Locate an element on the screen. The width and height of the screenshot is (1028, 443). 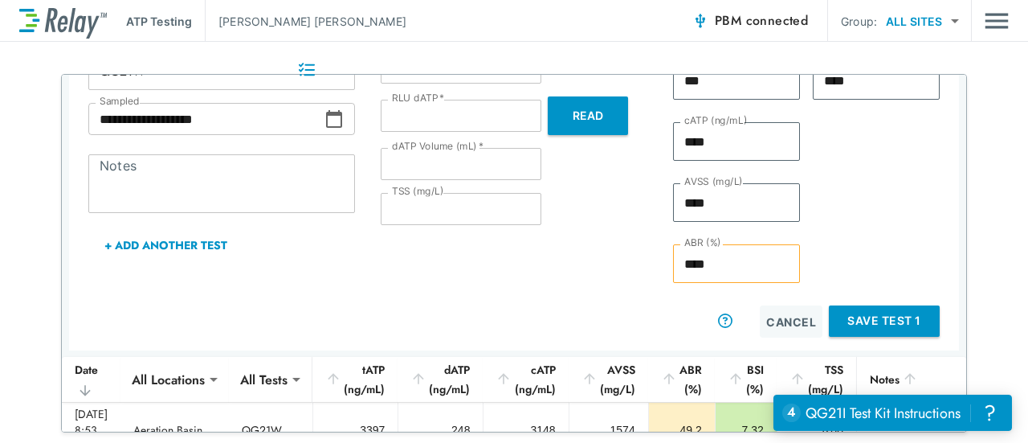
label: cATP (ng/mL) is located at coordinates (716, 121).